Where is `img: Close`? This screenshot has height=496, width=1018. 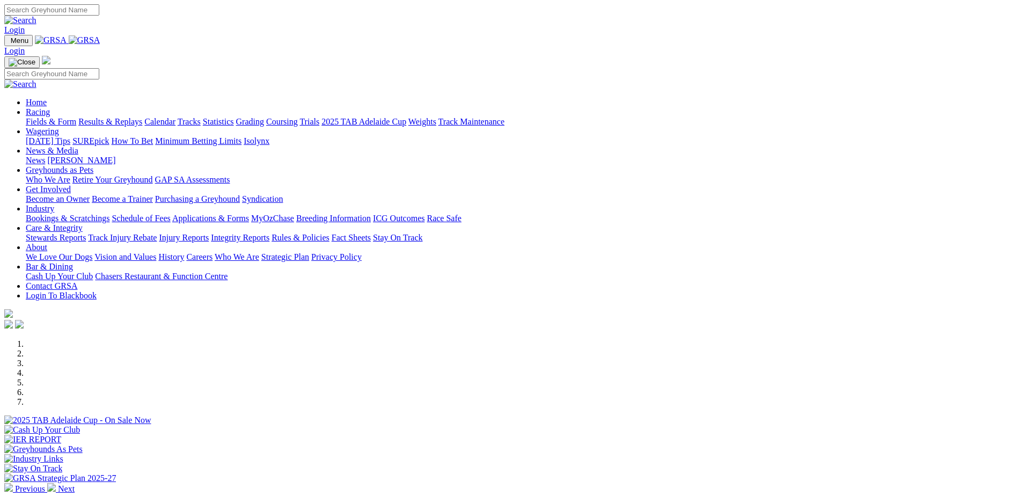
img: Close is located at coordinates (22, 62).